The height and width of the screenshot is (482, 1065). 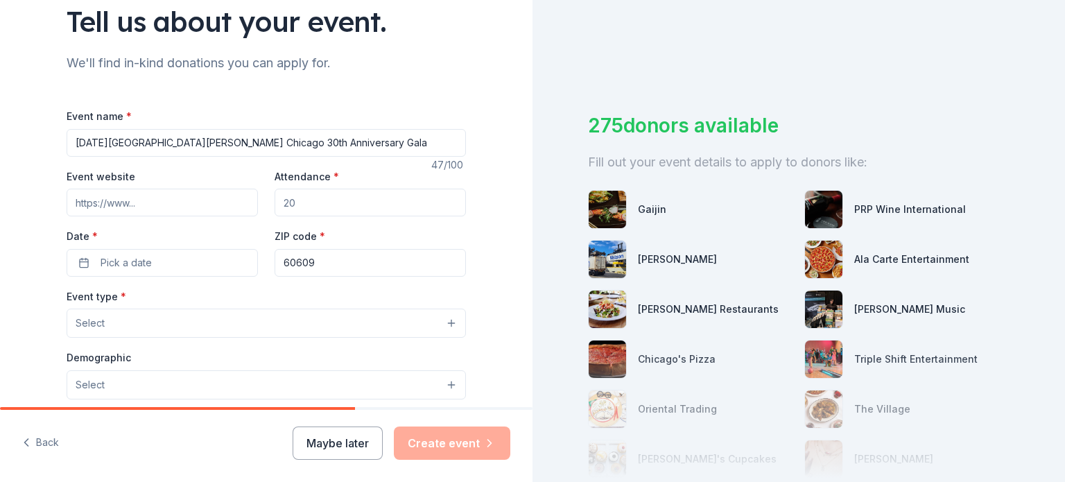 I want to click on span: Pick a date, so click(x=126, y=263).